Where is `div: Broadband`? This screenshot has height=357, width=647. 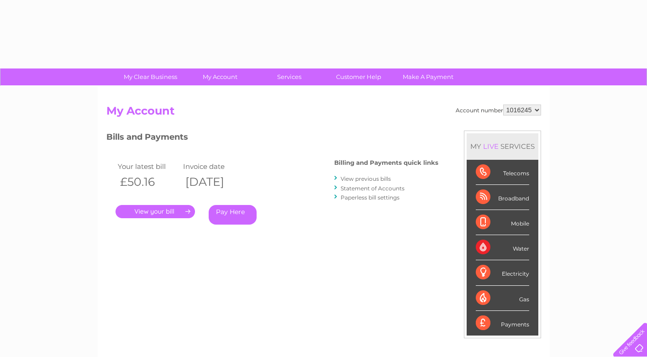 div: Broadband is located at coordinates (502, 197).